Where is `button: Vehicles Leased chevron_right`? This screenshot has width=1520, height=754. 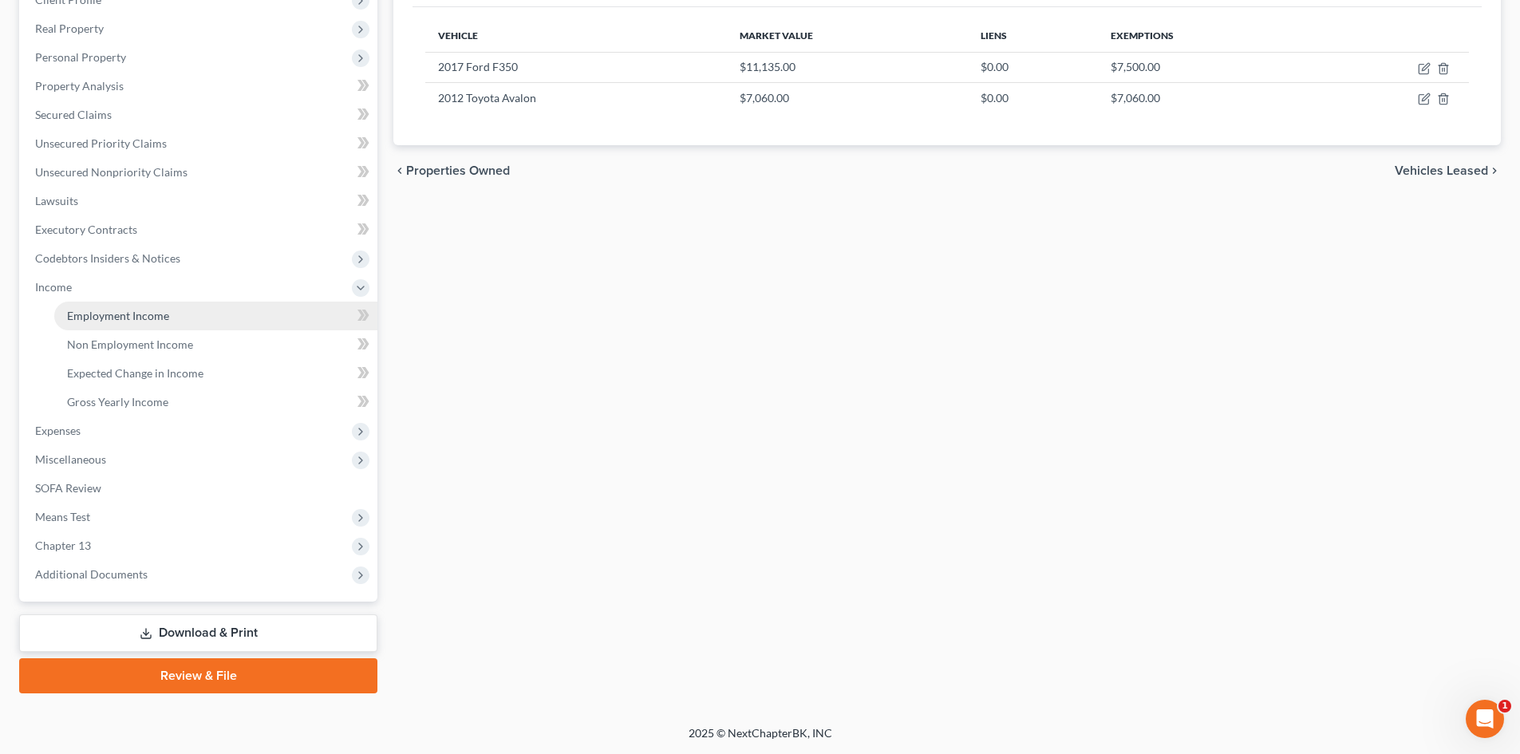
button: Vehicles Leased chevron_right is located at coordinates (1447, 171).